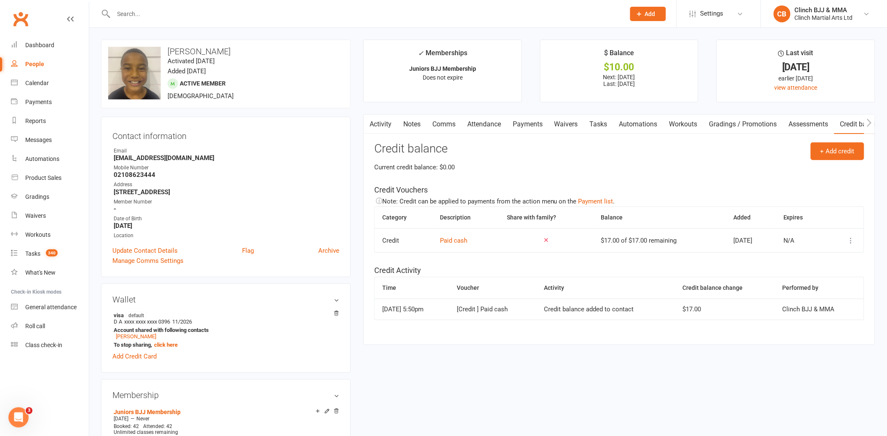  I want to click on a: Notes, so click(412, 124).